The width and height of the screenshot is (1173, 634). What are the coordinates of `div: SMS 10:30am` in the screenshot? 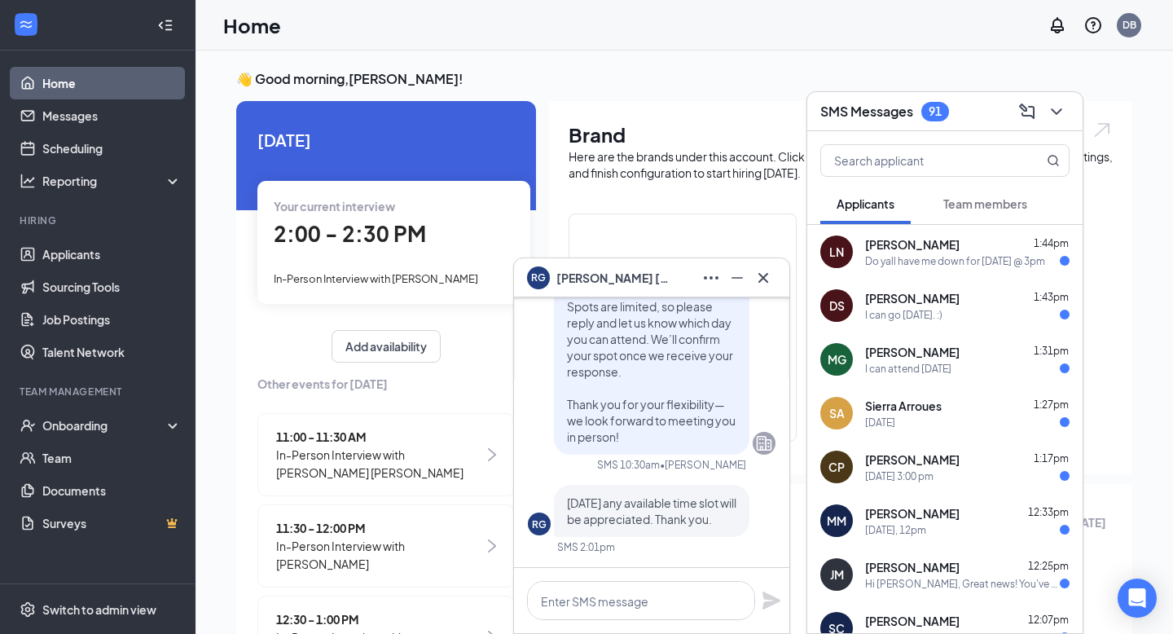 It's located at (628, 464).